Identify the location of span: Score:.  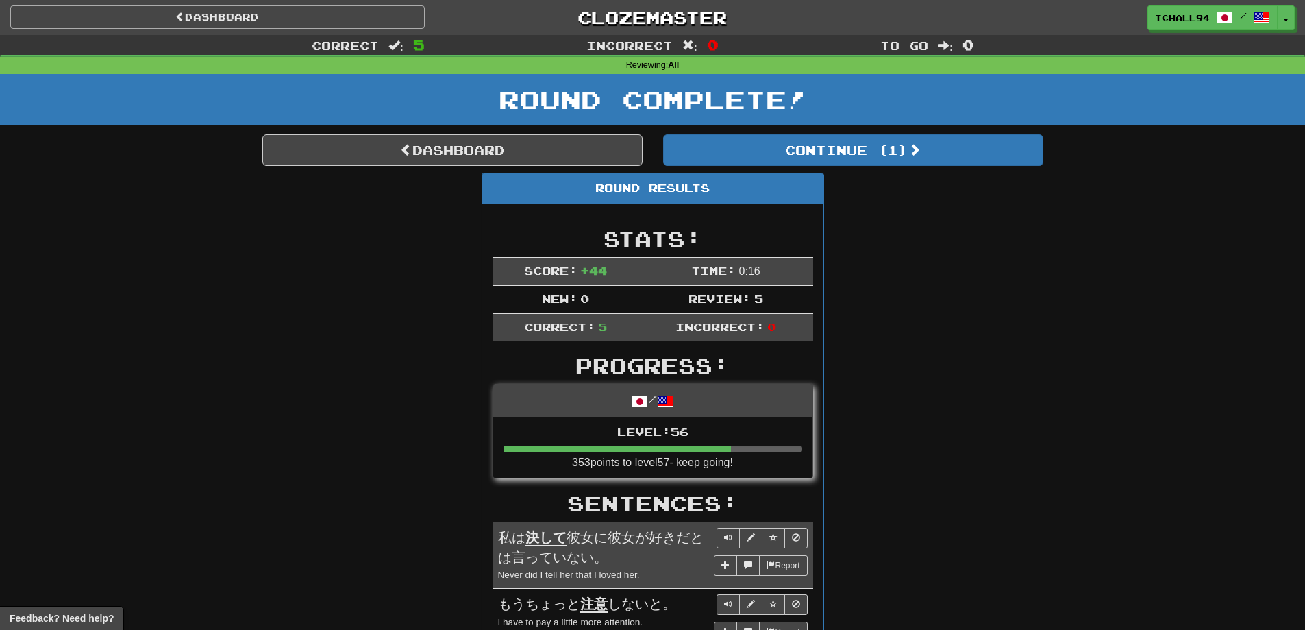
(551, 270).